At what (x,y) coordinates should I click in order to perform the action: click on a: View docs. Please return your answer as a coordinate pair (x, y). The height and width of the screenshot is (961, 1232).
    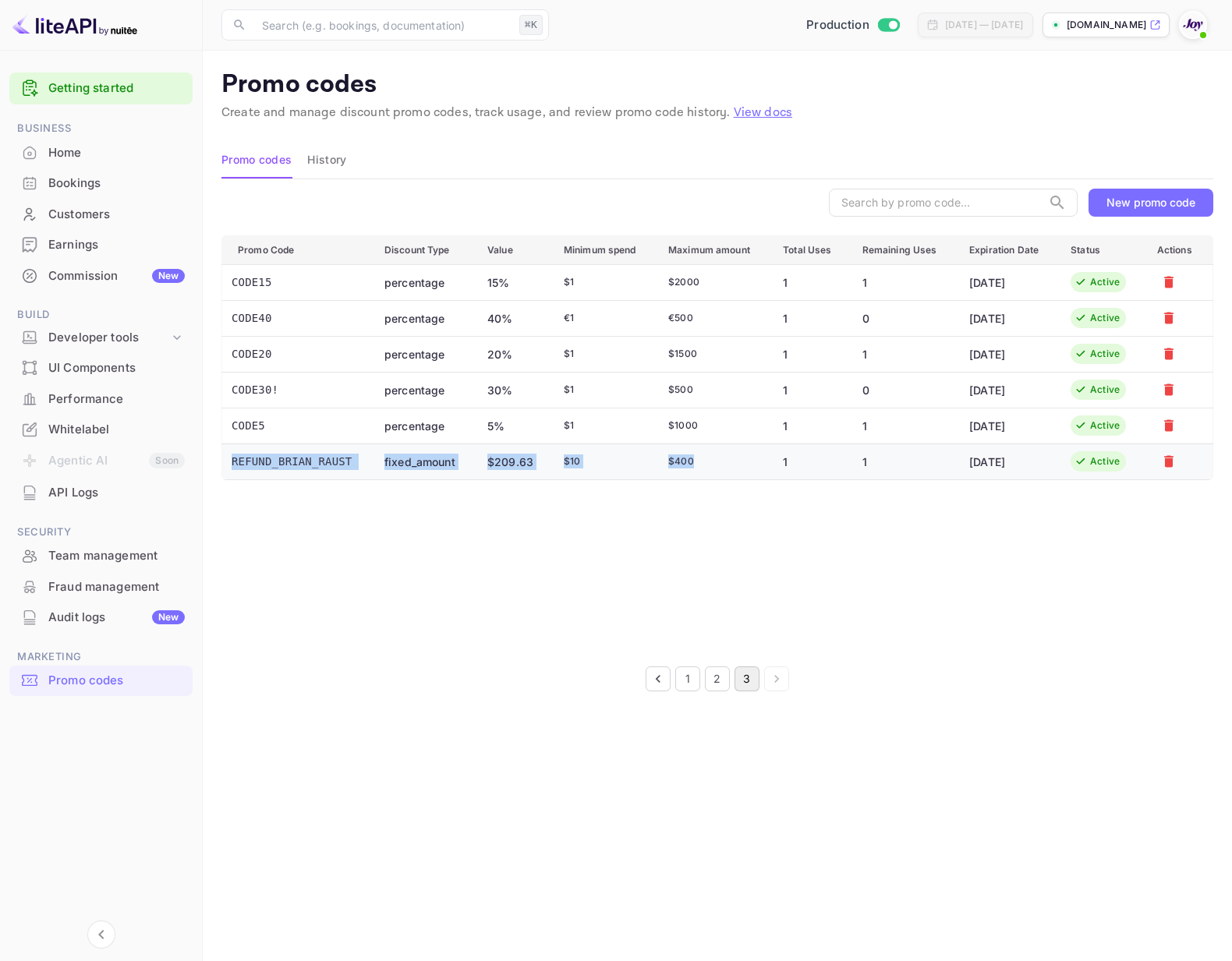
    Looking at the image, I should click on (763, 112).